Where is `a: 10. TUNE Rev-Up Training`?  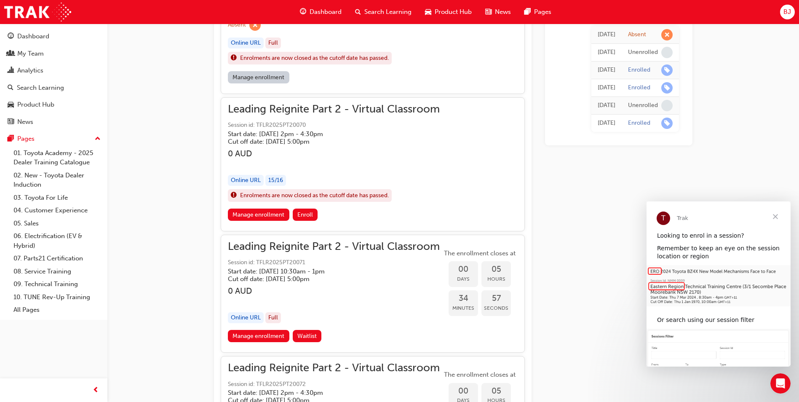 a: 10. TUNE Rev-Up Training is located at coordinates (57, 297).